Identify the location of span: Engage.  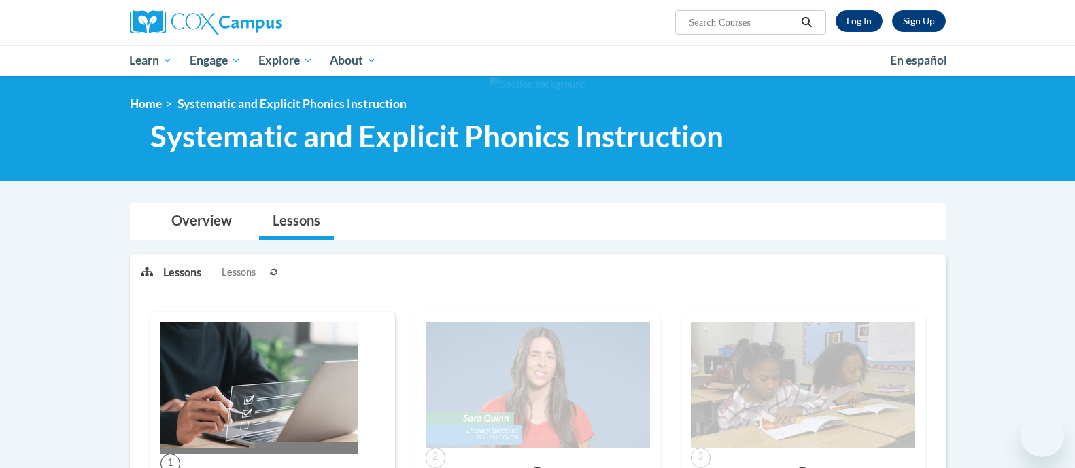
(215, 61).